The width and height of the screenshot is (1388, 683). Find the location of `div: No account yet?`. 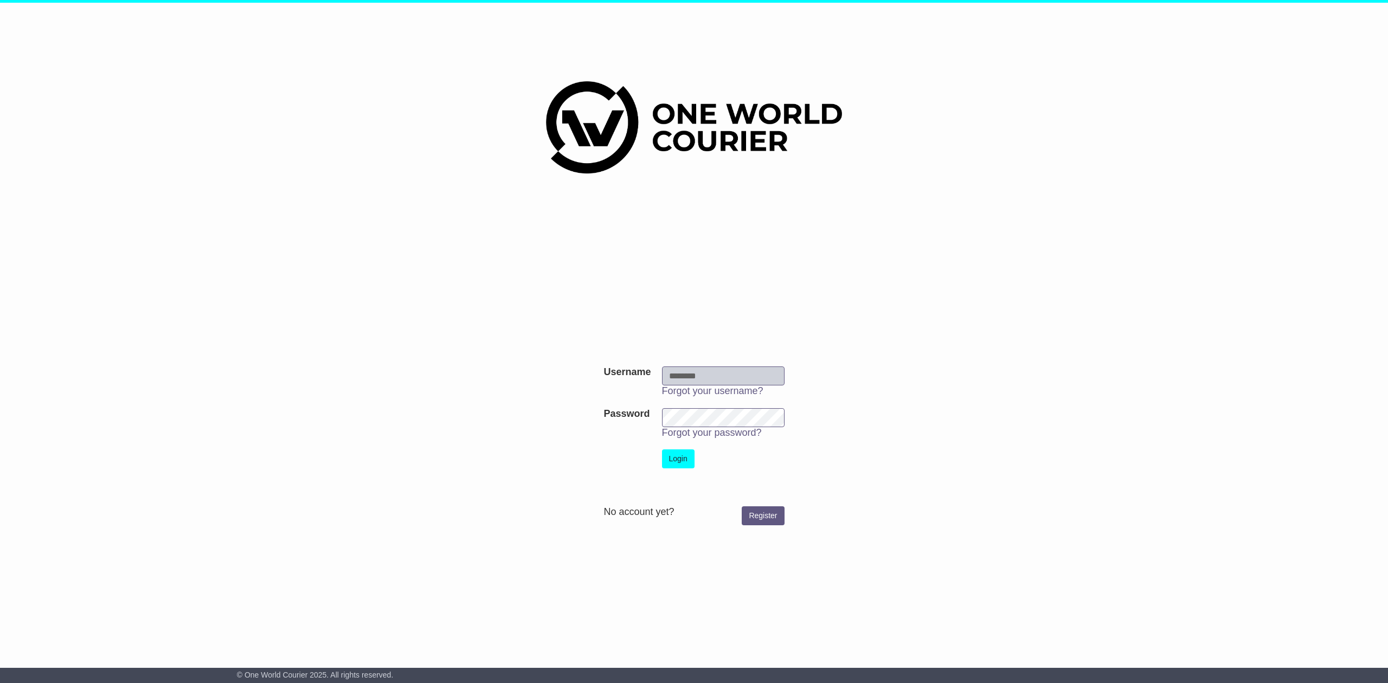

div: No account yet? is located at coordinates (694, 512).